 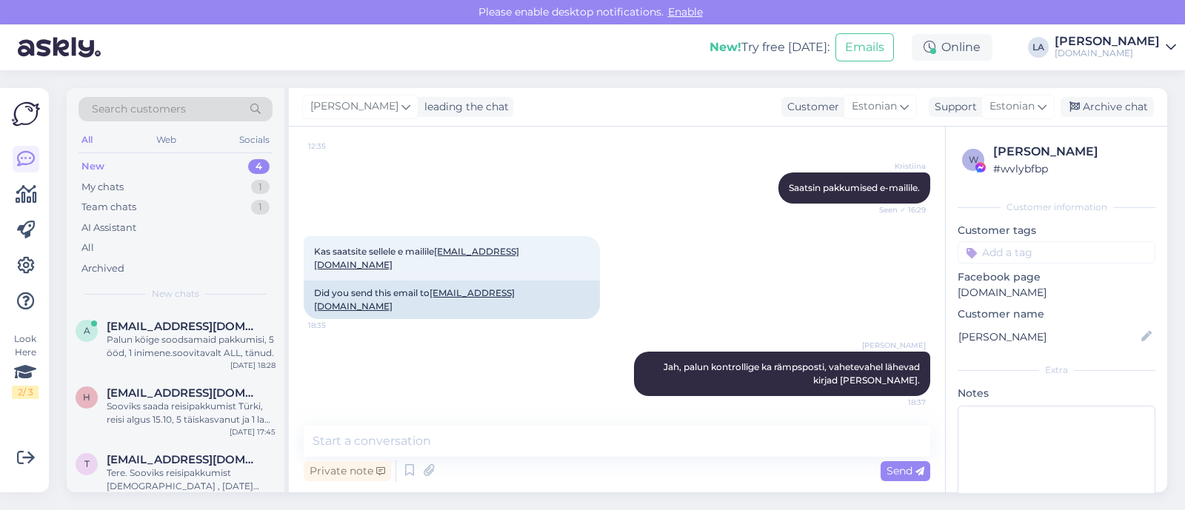 I want to click on button: Emails, so click(x=864, y=47).